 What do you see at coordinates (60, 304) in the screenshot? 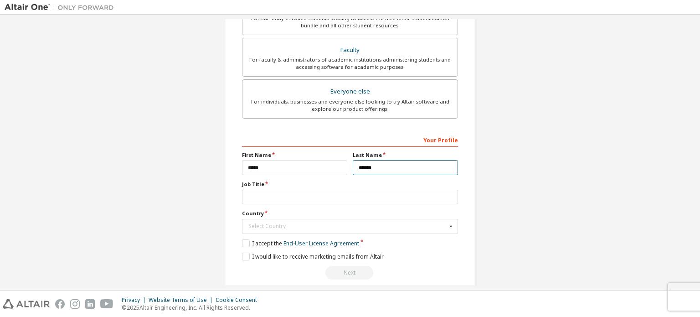
I see `img: facebook.svg` at bounding box center [60, 304].